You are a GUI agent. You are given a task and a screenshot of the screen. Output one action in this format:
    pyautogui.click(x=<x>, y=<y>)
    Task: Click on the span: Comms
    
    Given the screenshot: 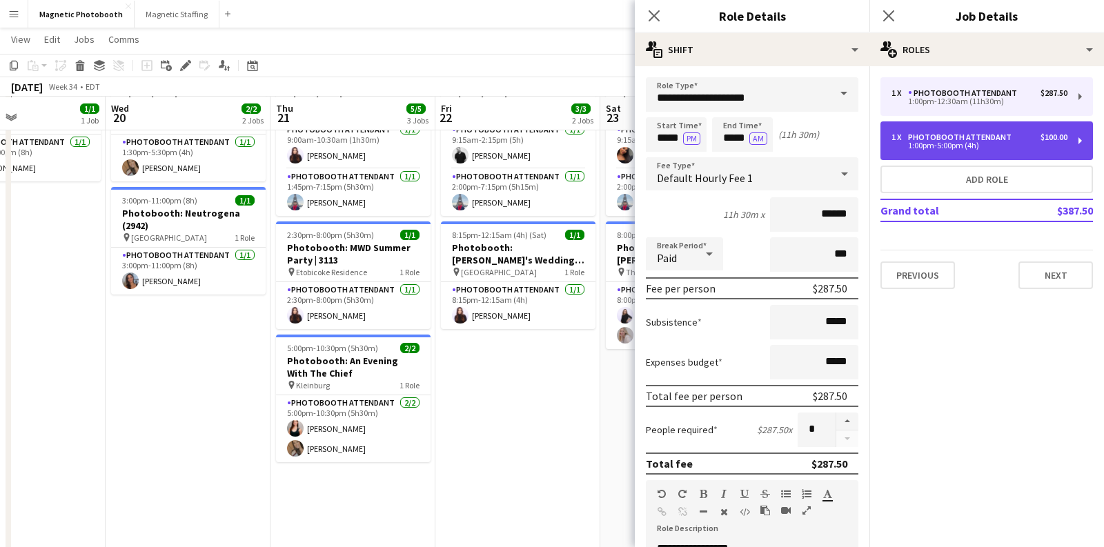 What is the action you would take?
    pyautogui.click(x=123, y=39)
    